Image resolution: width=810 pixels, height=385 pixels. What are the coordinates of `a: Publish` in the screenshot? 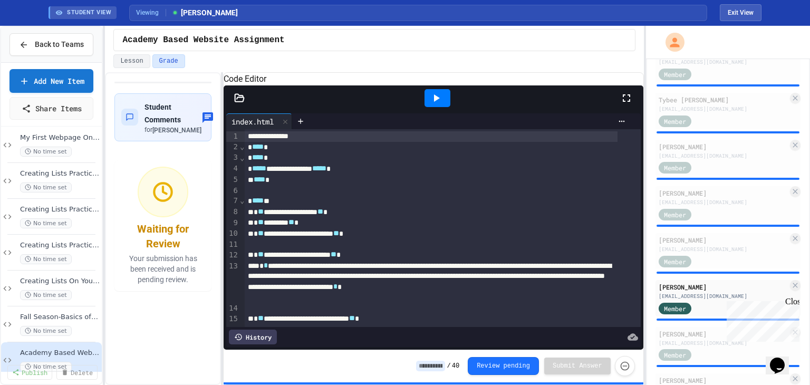 It's located at (30, 372).